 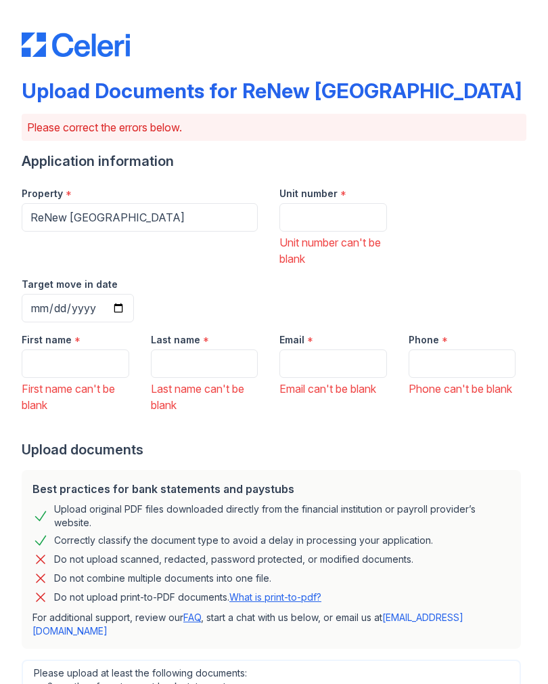 What do you see at coordinates (274, 161) in the screenshot?
I see `div: Application information` at bounding box center [274, 161].